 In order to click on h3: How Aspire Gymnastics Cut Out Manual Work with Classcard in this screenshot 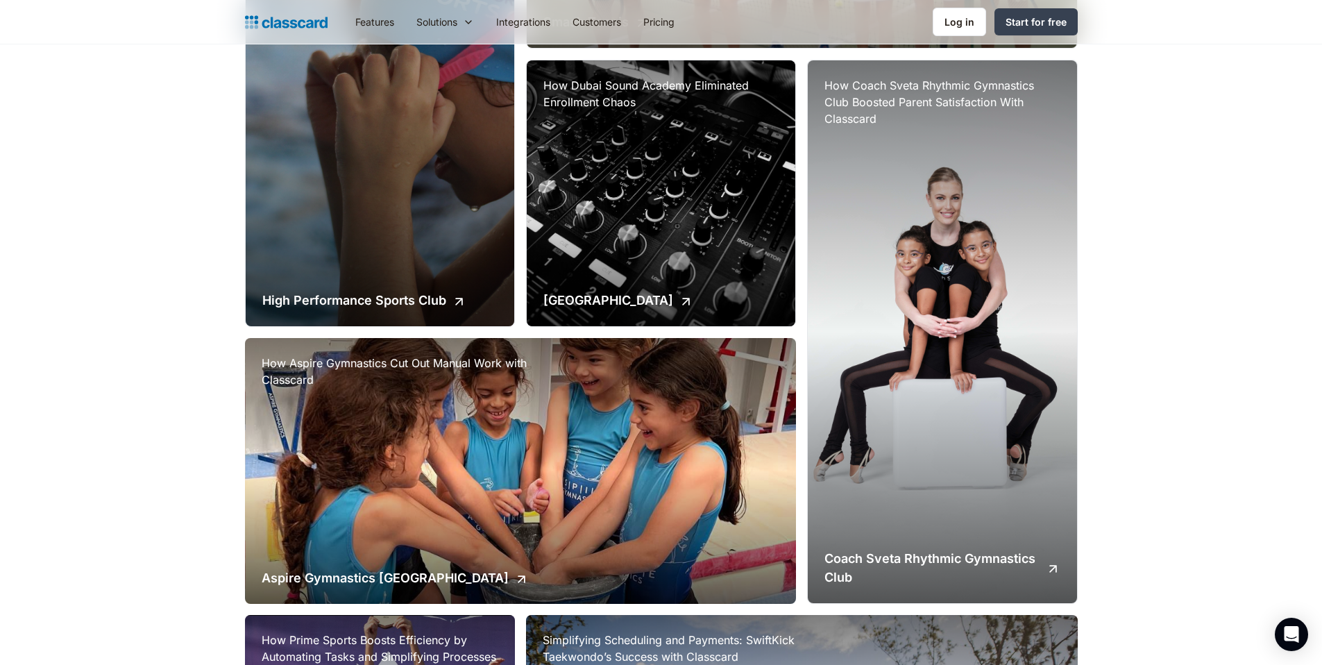, I will do `click(401, 371)`.